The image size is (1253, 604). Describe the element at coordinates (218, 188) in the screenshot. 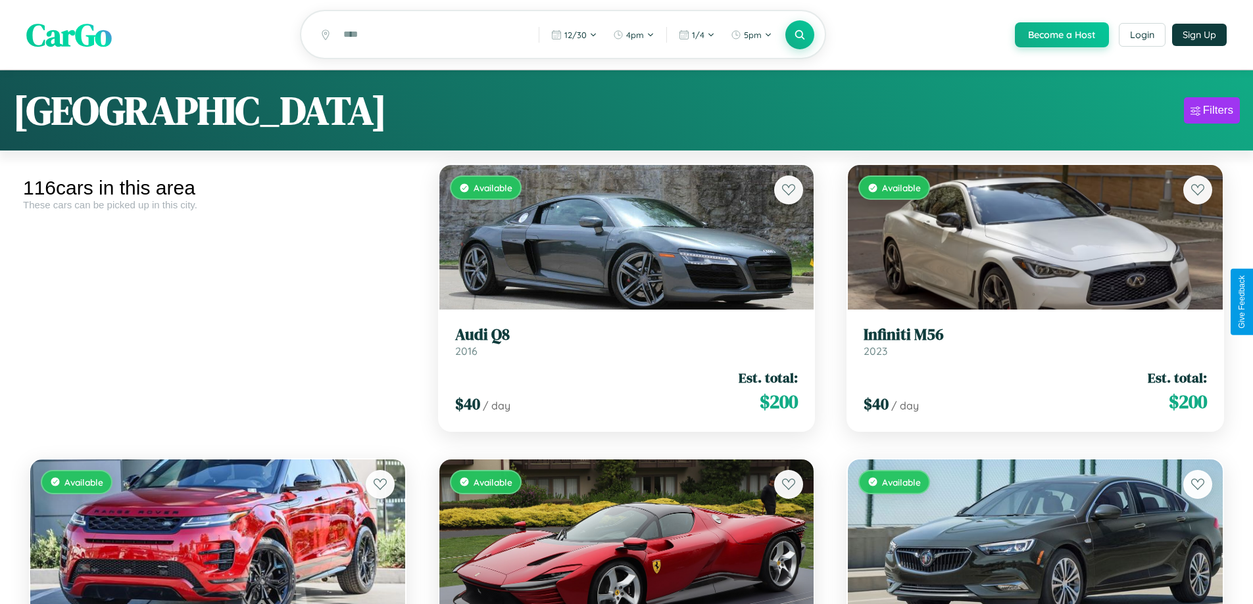

I see `div: 116 cars in this area` at that location.